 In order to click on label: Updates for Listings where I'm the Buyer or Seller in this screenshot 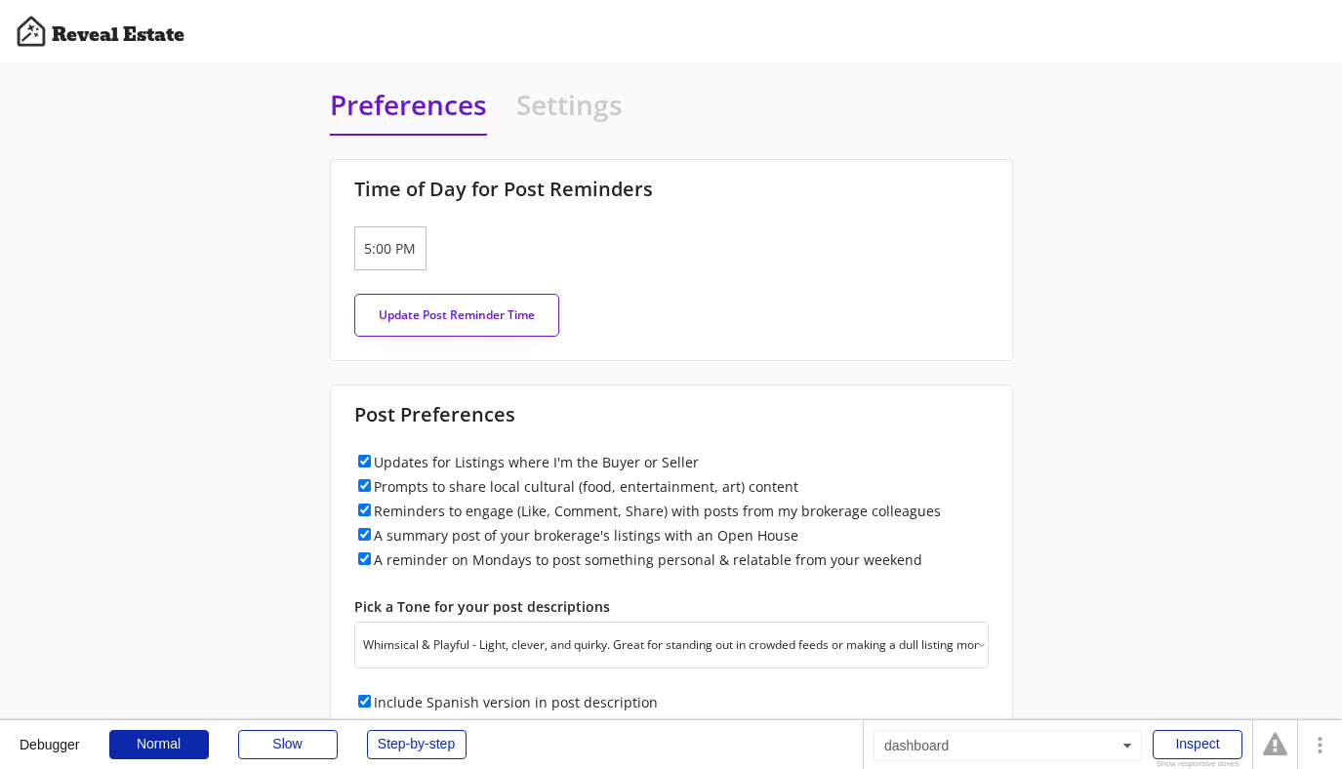, I will do `click(536, 462)`.